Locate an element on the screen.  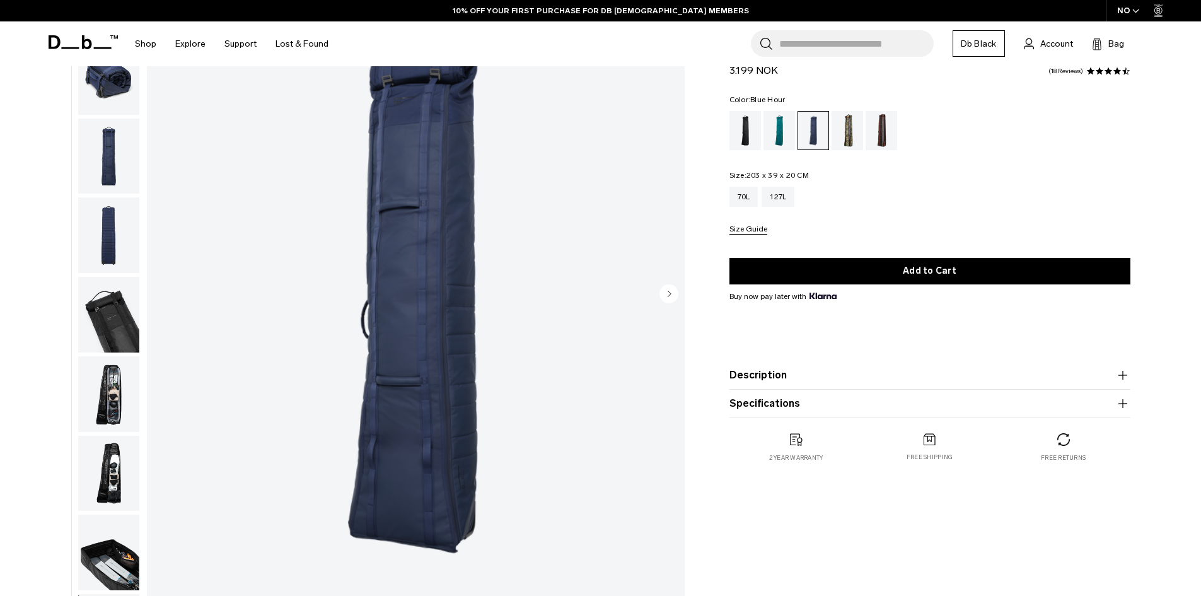
a: Db x Beyond Medals is located at coordinates (847, 131).